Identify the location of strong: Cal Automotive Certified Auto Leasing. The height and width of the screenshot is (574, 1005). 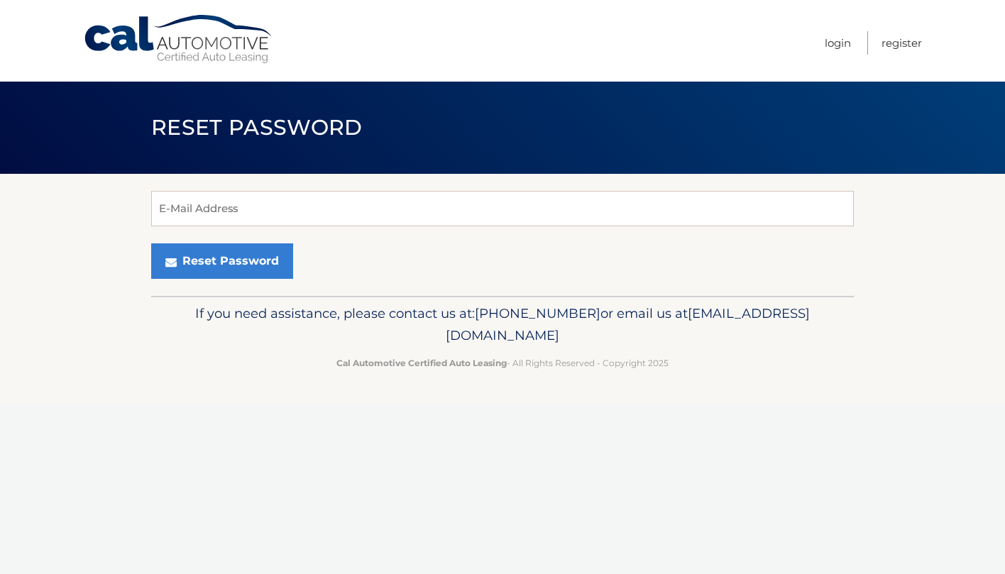
(422, 363).